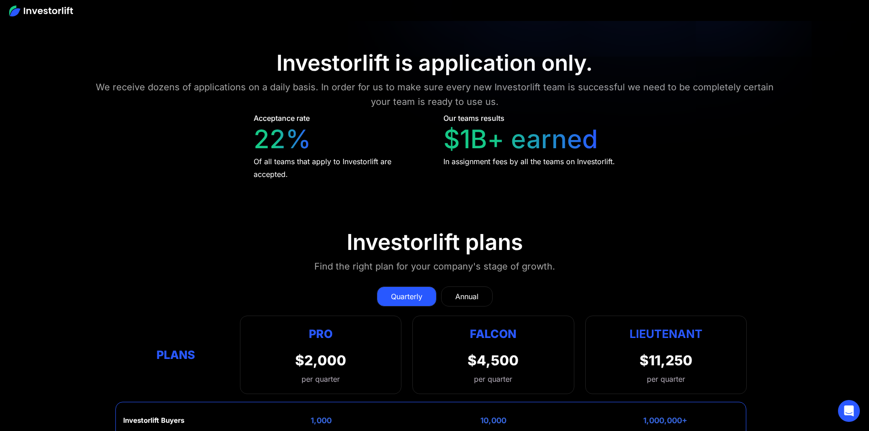 This screenshot has height=431, width=869. What do you see at coordinates (340, 168) in the screenshot?
I see `div: Of all teams that apply to Investorlift are accepted.` at bounding box center [340, 168].